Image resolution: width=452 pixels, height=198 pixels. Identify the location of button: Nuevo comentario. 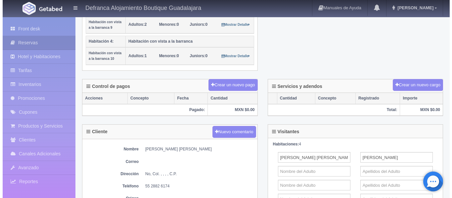
(231, 132).